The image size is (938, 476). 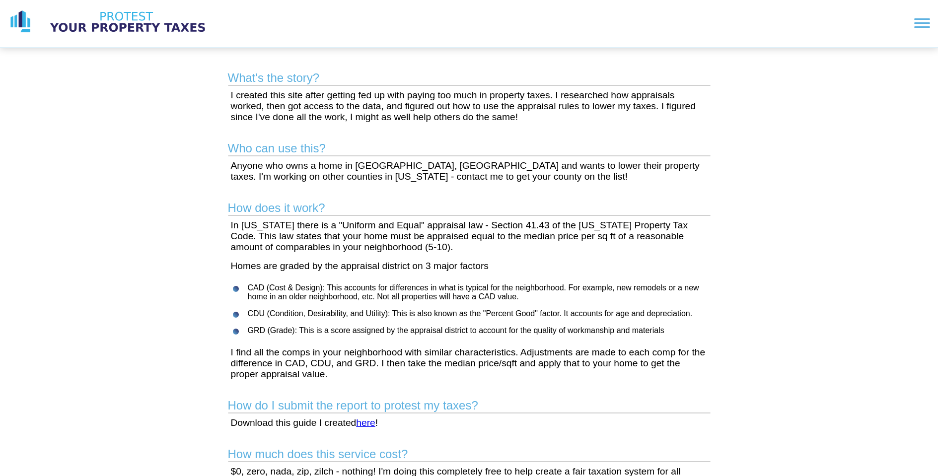 What do you see at coordinates (469, 106) in the screenshot?
I see `p: I created this site after getting fed up with paying too much in property taxes. I researched how...` at bounding box center [469, 106].